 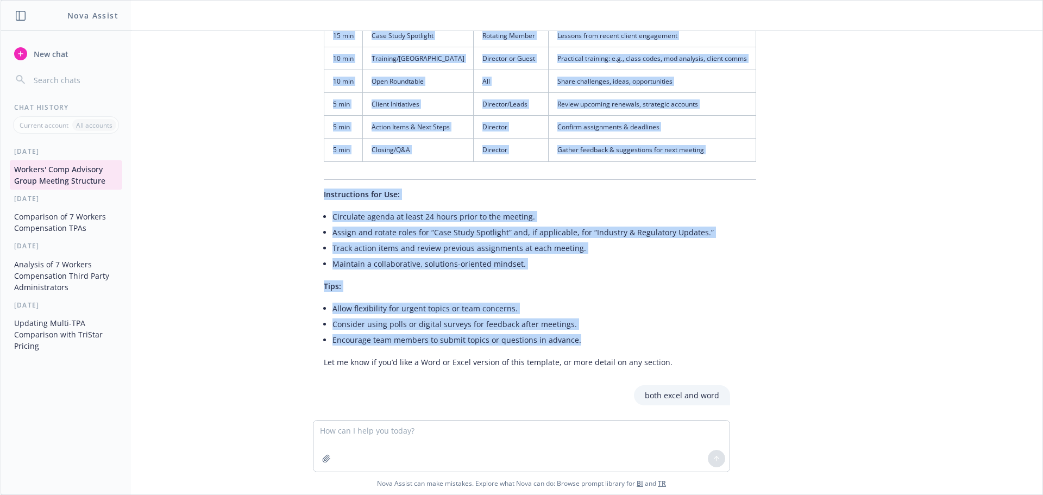 What do you see at coordinates (94, 125) in the screenshot?
I see `p: All accounts` at bounding box center [94, 125].